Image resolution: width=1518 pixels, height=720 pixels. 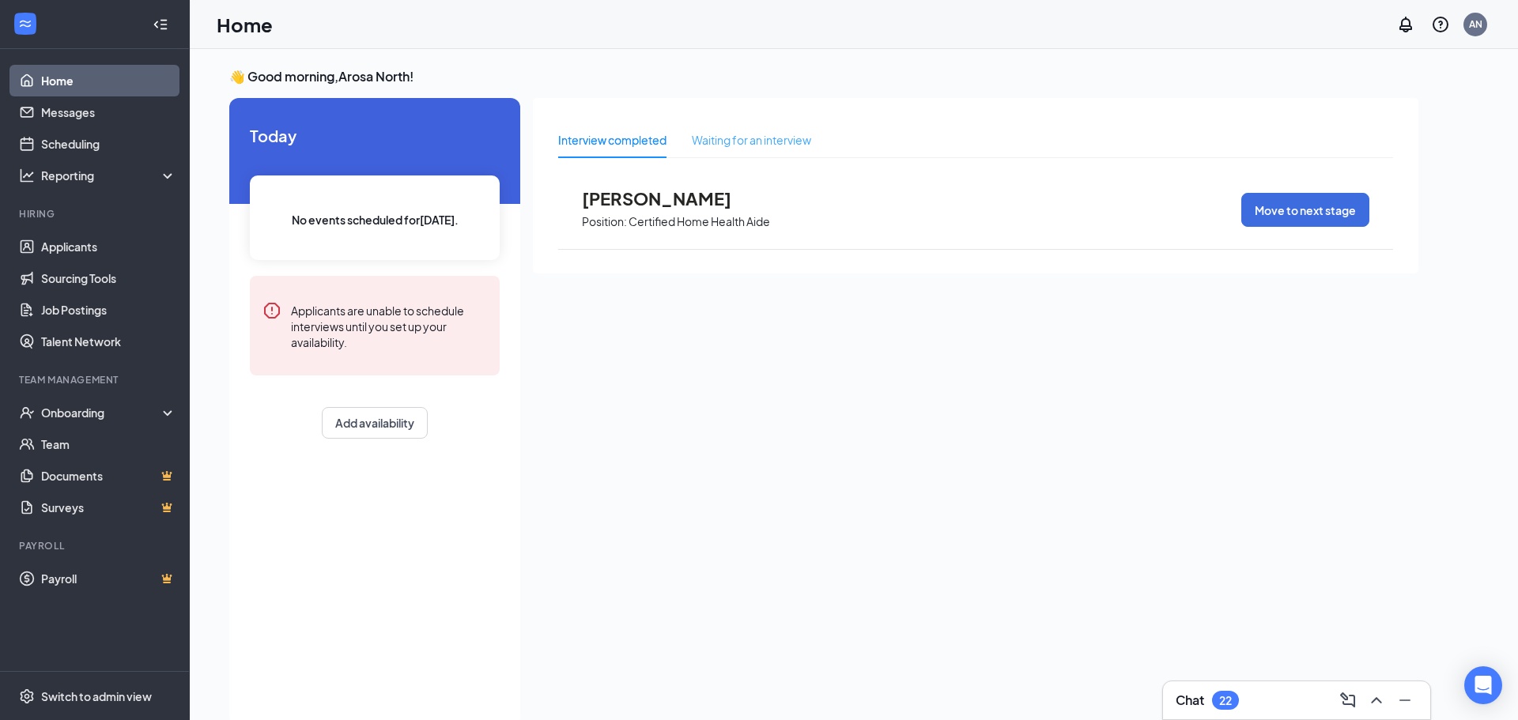 What do you see at coordinates (108, 247) in the screenshot?
I see `a: Applicants` at bounding box center [108, 247].